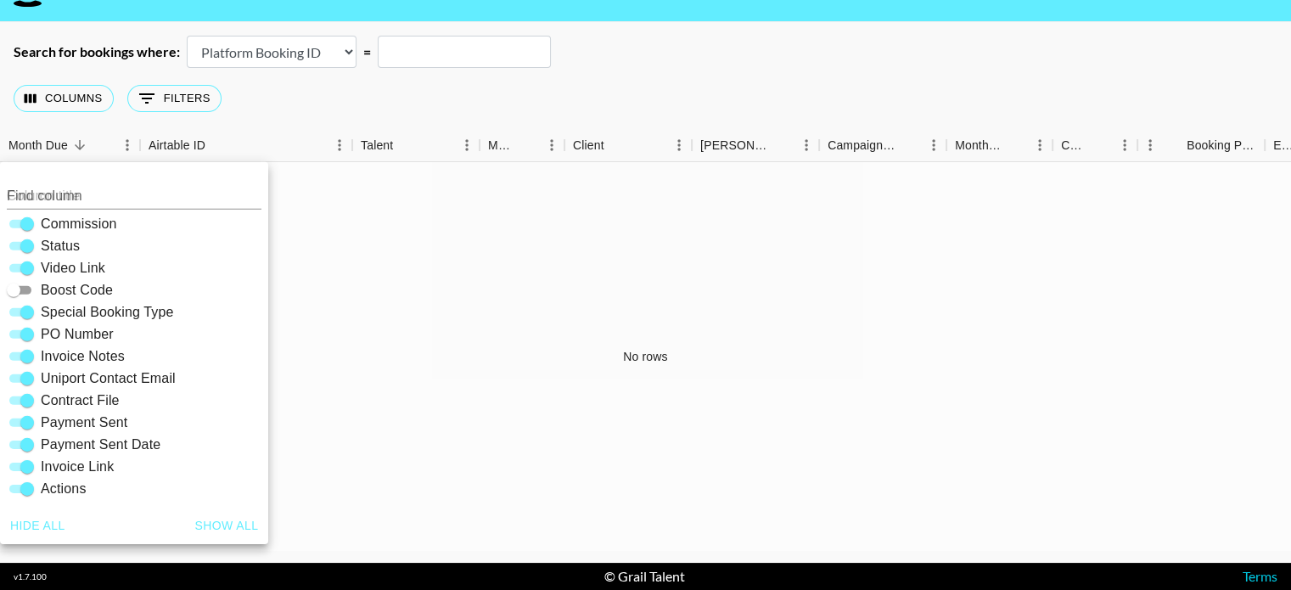 This screenshot has width=1291, height=590. I want to click on button: Select columns, so click(64, 98).